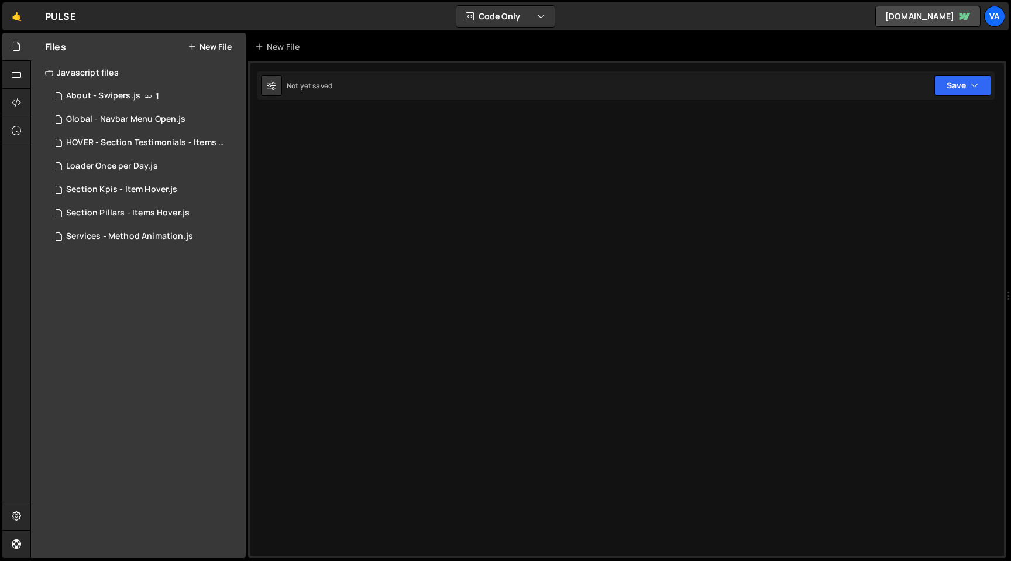 The height and width of the screenshot is (561, 1011). Describe the element at coordinates (145, 96) in the screenshot. I see `div: 16253/43838.js` at that location.